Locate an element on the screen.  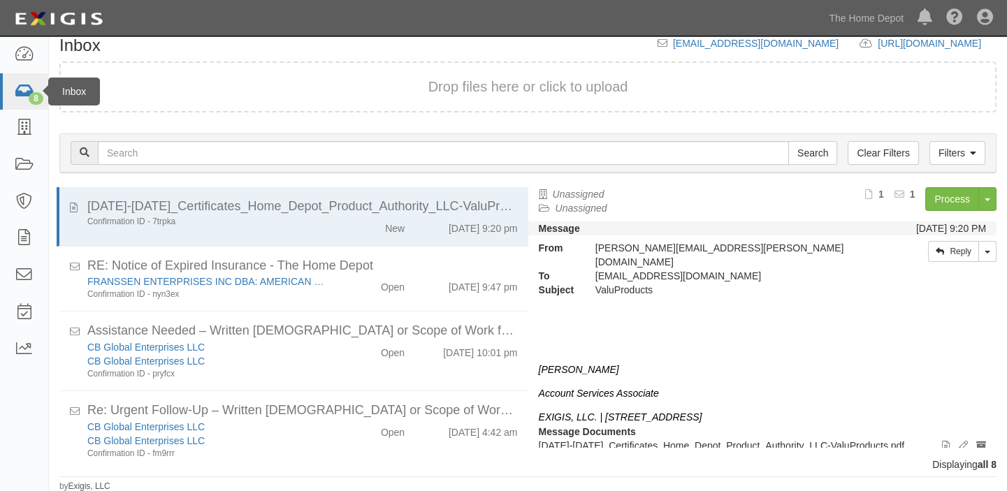
div: inbox@thdmerchandising.complianz.com is located at coordinates (727, 276).